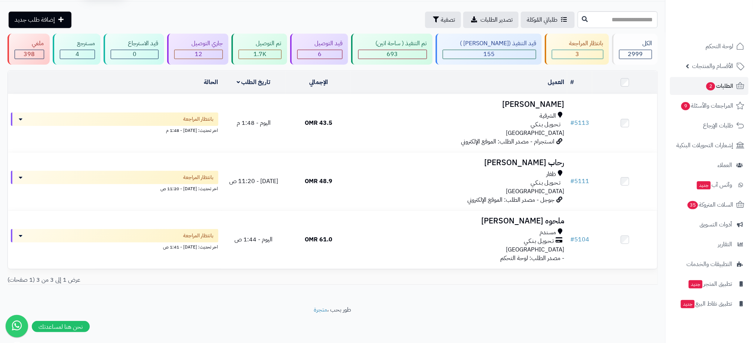  Describe the element at coordinates (710, 126) in the screenshot. I see `a: طلبات الإرجاع` at that location.